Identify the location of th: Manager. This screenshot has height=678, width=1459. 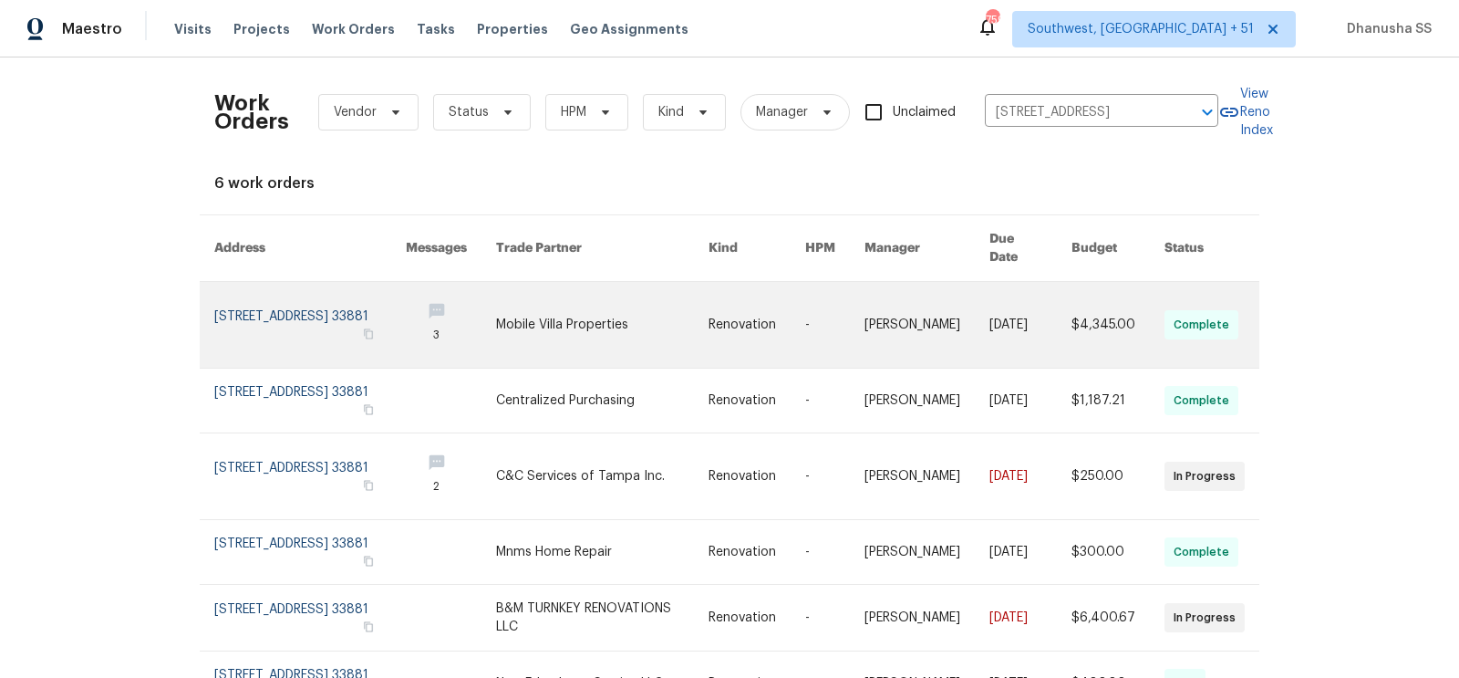
(912, 248).